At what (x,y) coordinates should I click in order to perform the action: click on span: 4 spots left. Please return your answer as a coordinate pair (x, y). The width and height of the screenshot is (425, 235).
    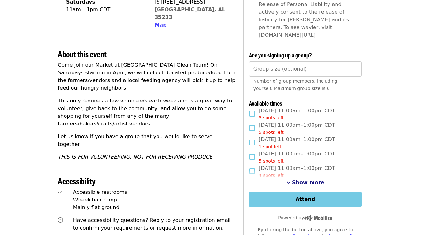
    Looking at the image, I should click on (271, 175).